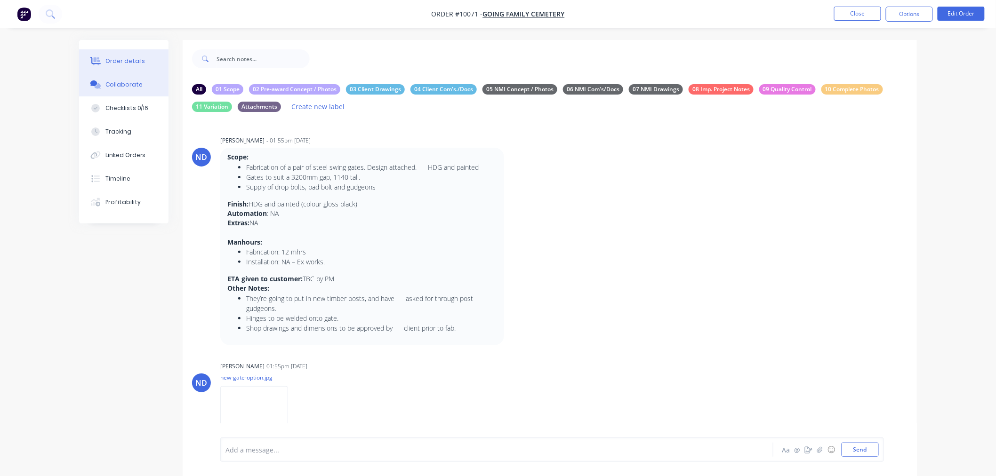 Image resolution: width=996 pixels, height=476 pixels. I want to click on div: 06 NMI Com's/Docs, so click(593, 89).